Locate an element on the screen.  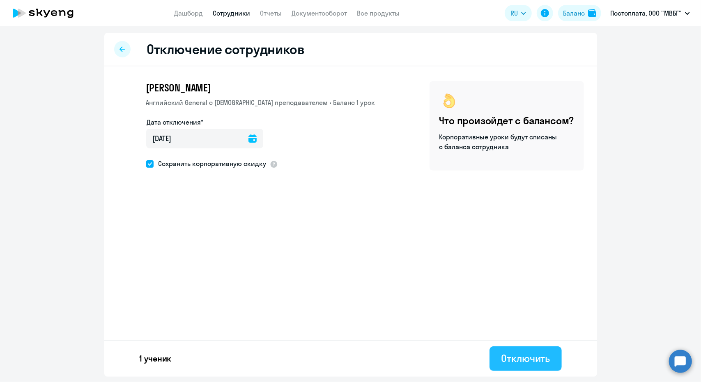
input: дд.мм.гггг is located at coordinates (204, 139).